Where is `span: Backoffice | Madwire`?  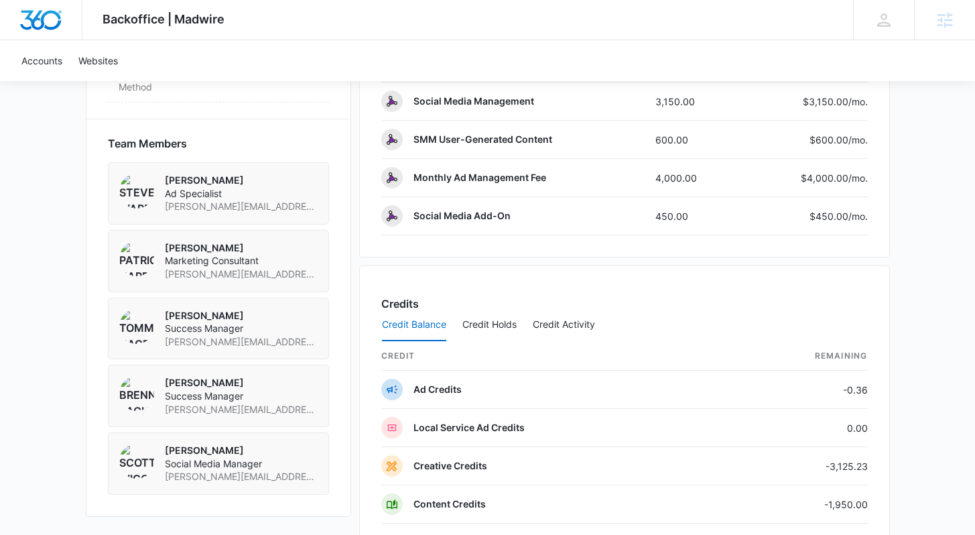
span: Backoffice | Madwire is located at coordinates (164, 19).